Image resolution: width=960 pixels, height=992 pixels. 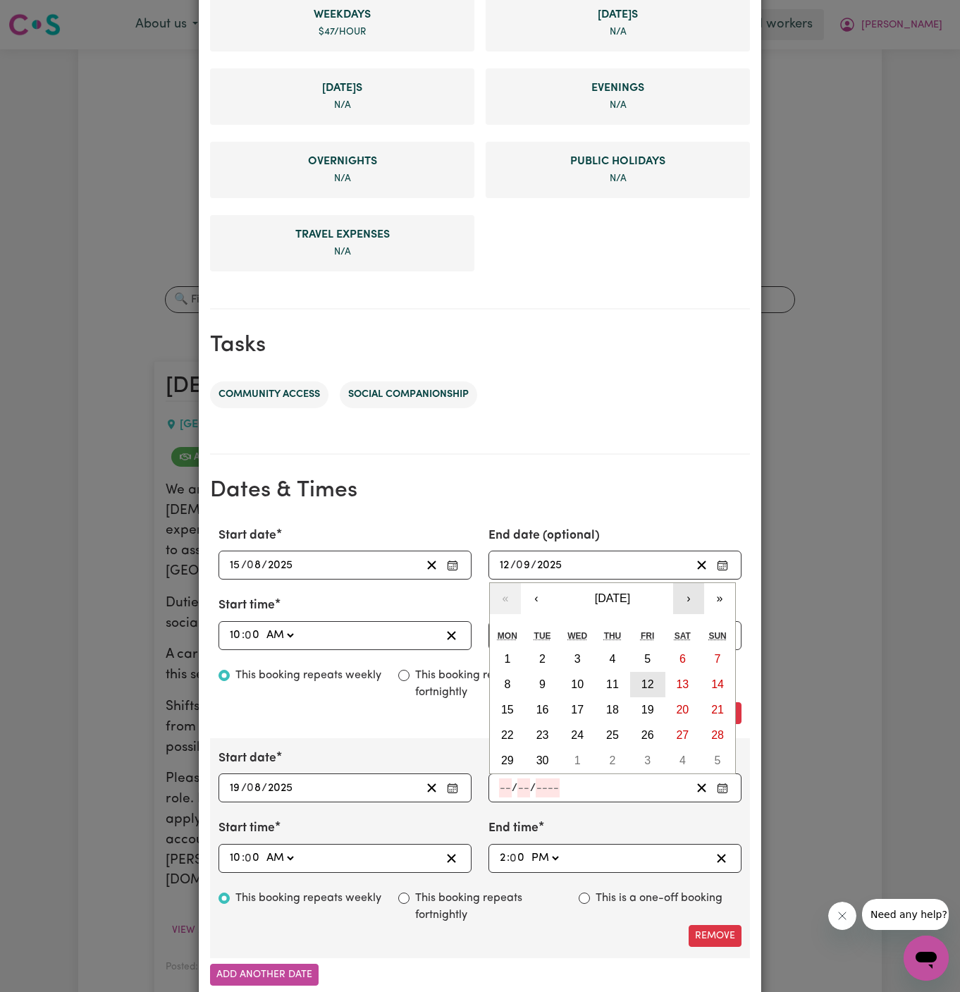 What do you see at coordinates (577, 735) in the screenshot?
I see `button: September 24, 2025` at bounding box center [577, 735].